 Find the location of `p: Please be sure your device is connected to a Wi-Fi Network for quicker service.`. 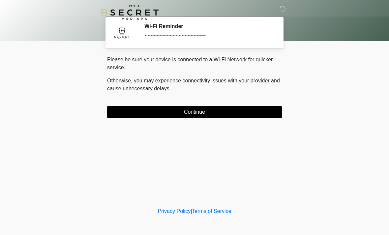

p: Please be sure your device is connected to a Wi-Fi Network for quicker service. is located at coordinates (195, 64).